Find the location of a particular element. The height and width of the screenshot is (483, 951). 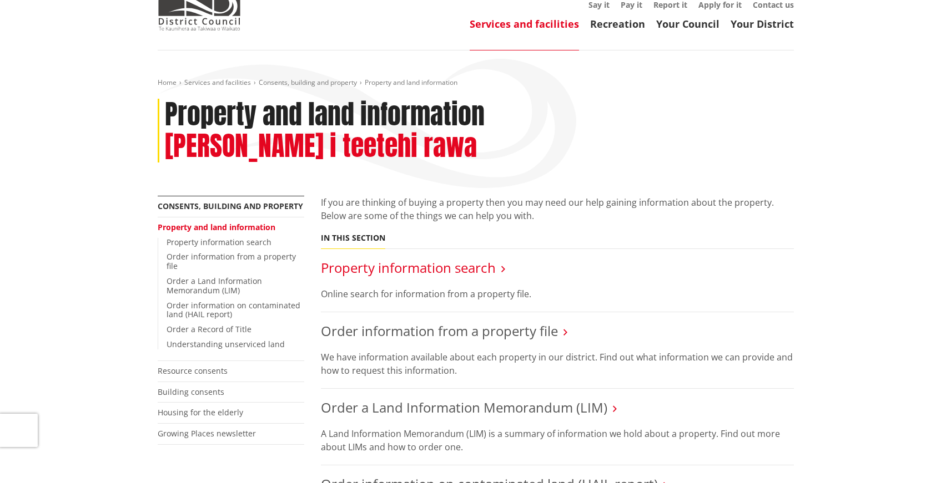

a: Growing Places newsletter is located at coordinates (206, 434).